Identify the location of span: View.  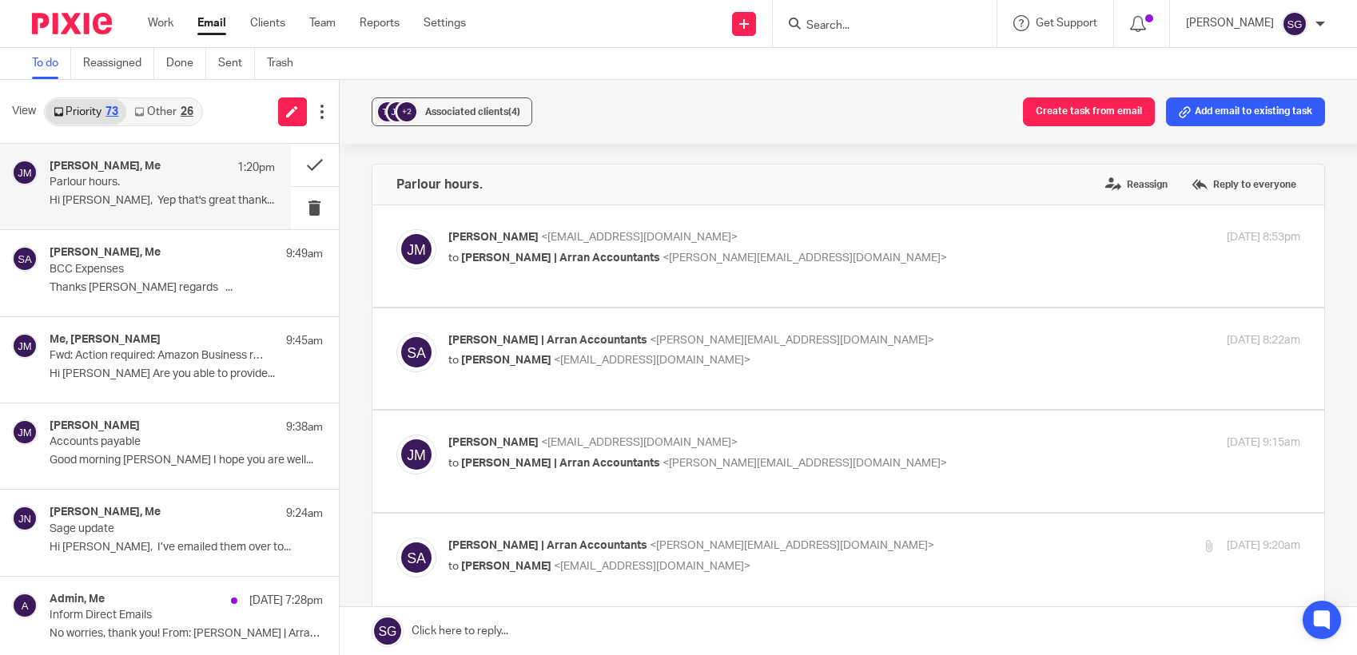
(24, 111).